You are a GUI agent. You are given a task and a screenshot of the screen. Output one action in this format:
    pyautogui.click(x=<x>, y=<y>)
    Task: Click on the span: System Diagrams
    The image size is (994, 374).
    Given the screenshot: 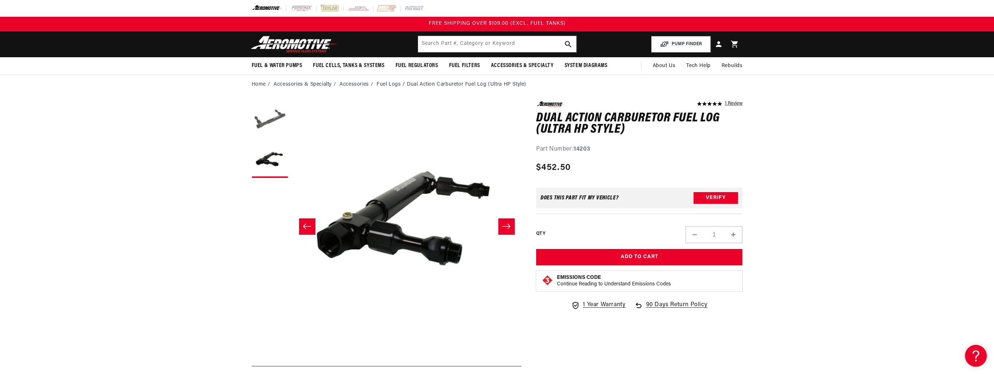 What is the action you would take?
    pyautogui.click(x=586, y=66)
    